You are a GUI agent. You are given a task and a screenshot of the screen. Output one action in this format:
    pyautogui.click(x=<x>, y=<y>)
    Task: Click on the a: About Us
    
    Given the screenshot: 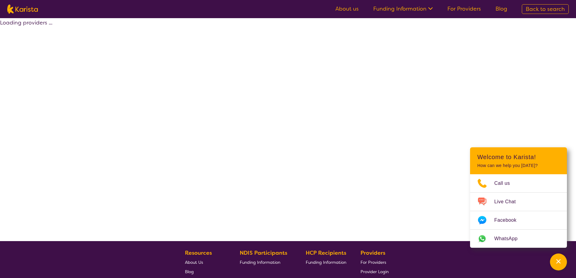 What is the action you would take?
    pyautogui.click(x=205, y=262)
    